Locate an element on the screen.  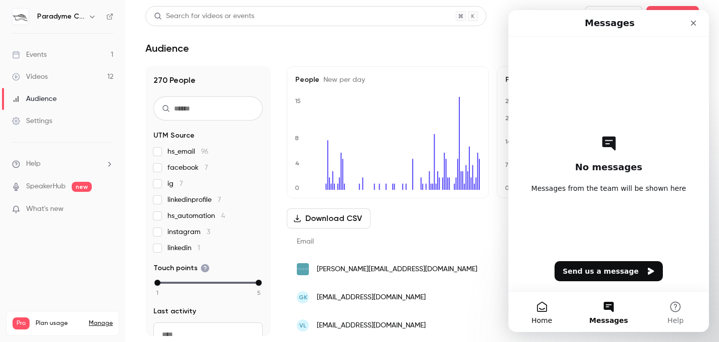
span: instagram is located at coordinates (189, 232).